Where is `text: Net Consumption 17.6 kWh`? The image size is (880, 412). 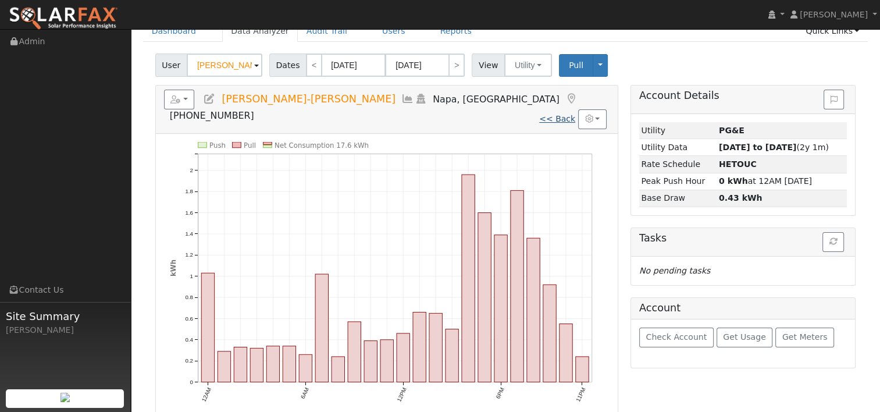 text: Net Consumption 17.6 kWh is located at coordinates (322, 145).